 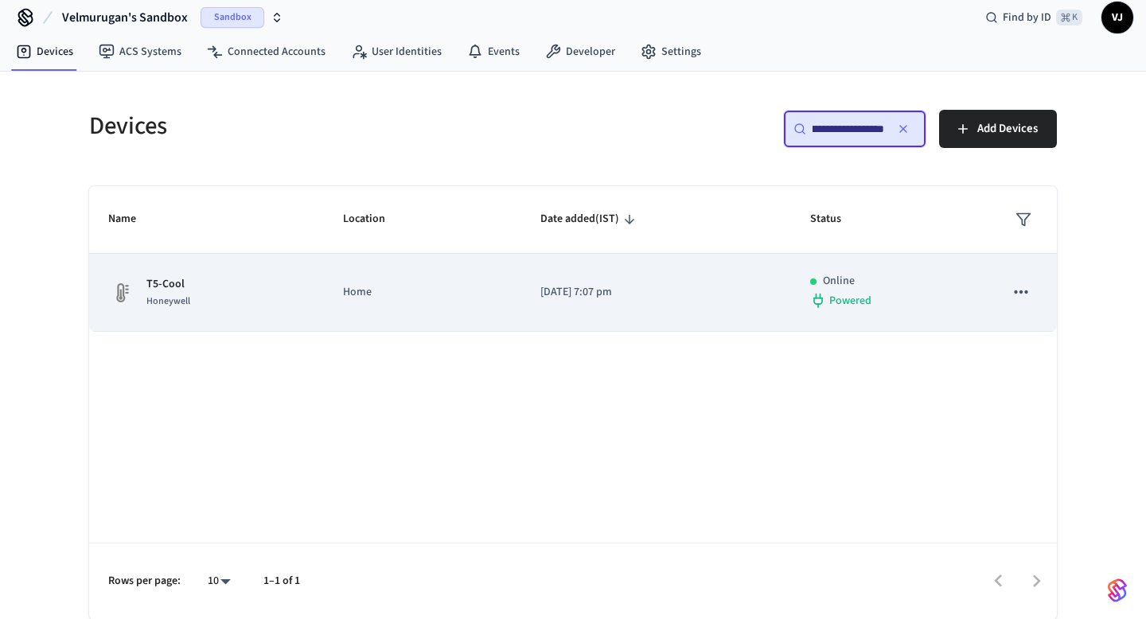 I want to click on p: 1–1 of 1, so click(x=282, y=581).